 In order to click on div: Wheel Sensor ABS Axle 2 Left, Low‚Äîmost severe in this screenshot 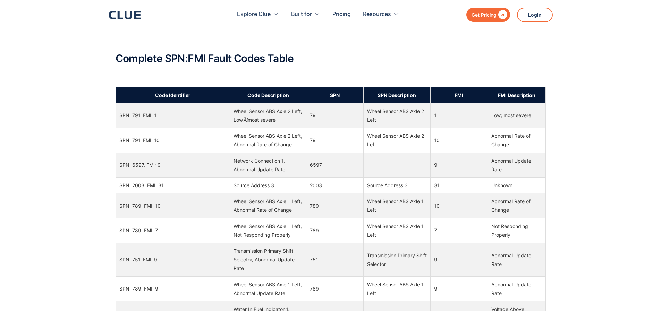, I will do `click(268, 116)`.